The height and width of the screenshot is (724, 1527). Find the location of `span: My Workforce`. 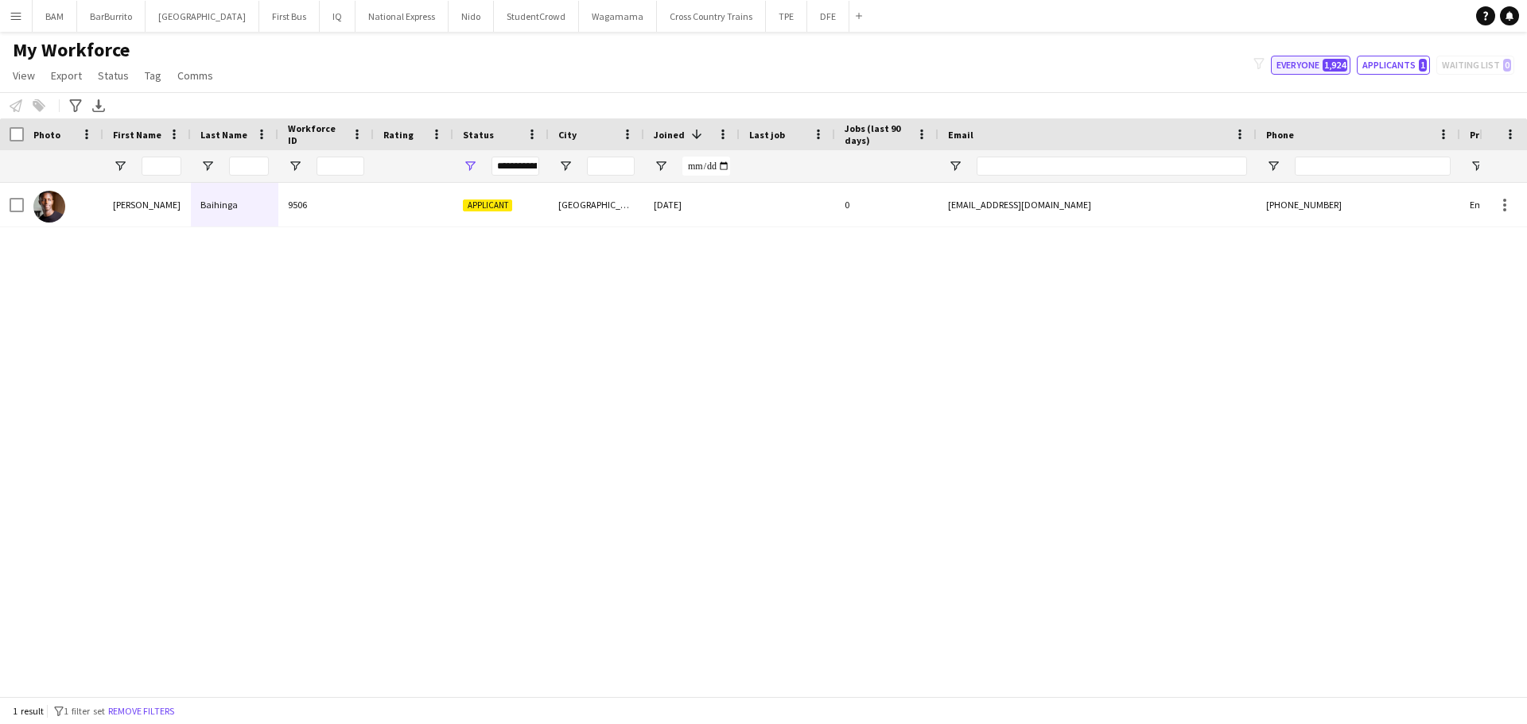

span: My Workforce is located at coordinates (71, 50).